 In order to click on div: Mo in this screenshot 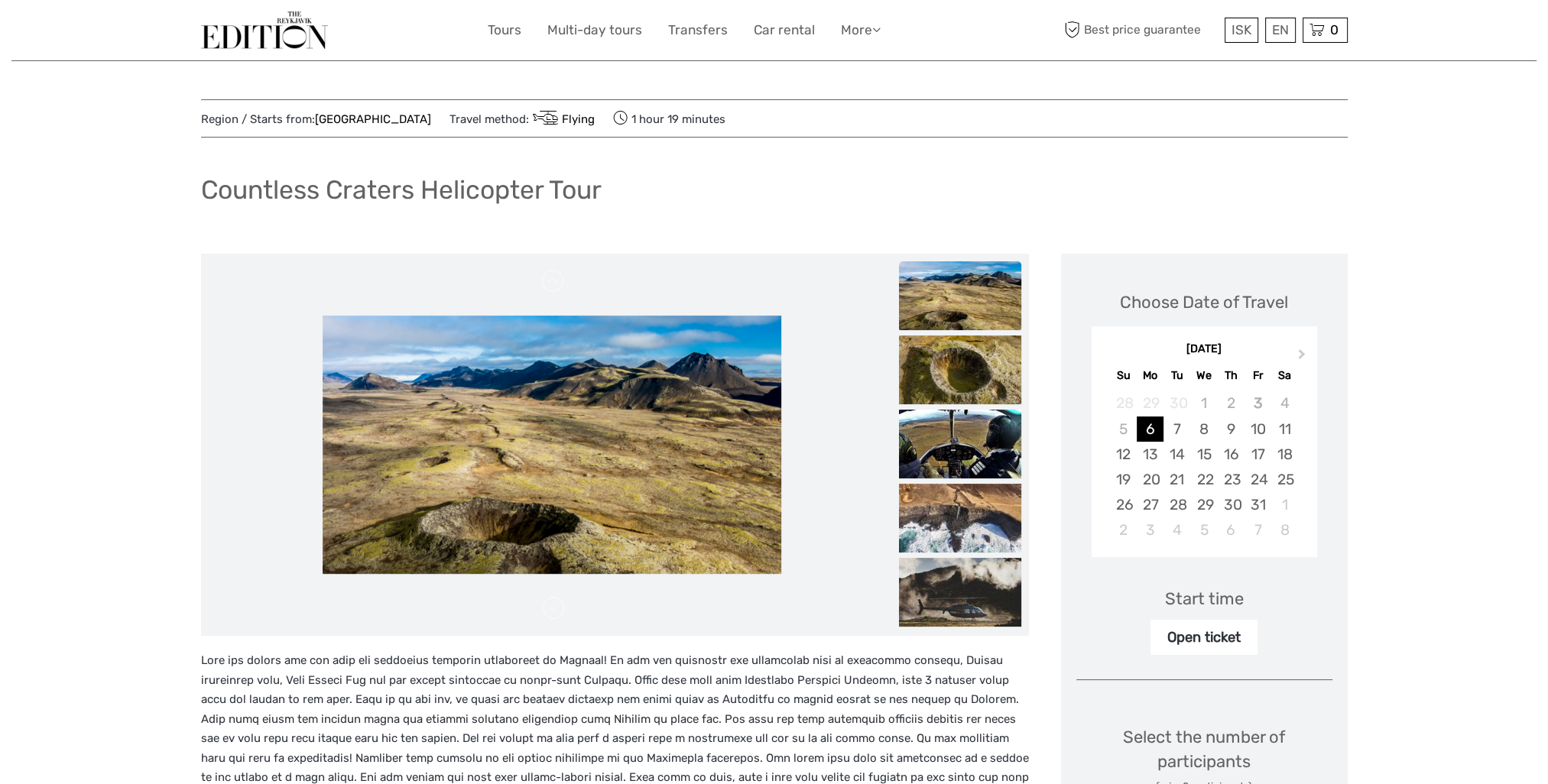, I will do `click(1150, 375)`.